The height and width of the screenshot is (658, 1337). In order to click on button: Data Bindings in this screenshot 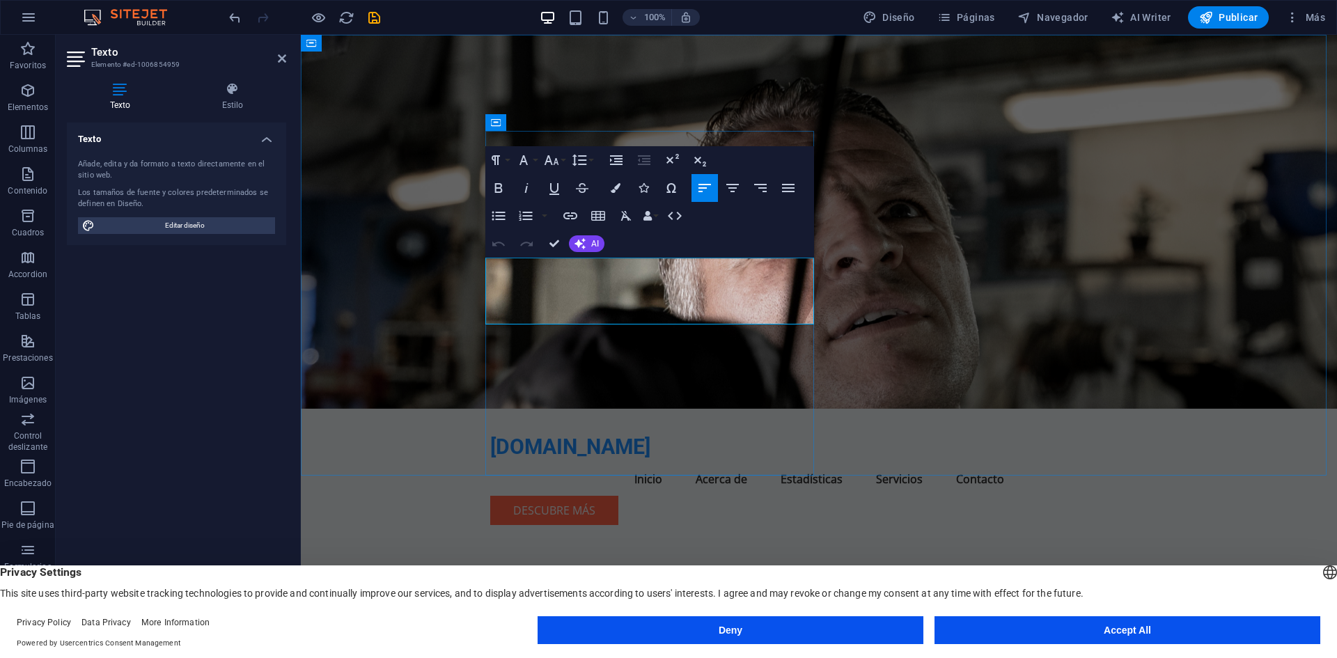, I will do `click(651, 216)`.